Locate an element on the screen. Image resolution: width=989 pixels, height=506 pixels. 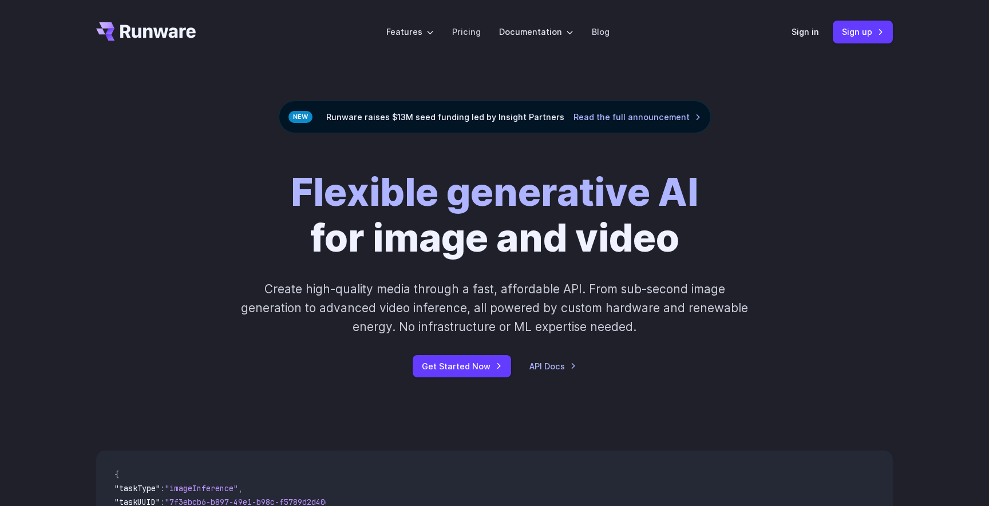
div: Runware raises $13M seed funding led by Insight Partners is located at coordinates (494, 117).